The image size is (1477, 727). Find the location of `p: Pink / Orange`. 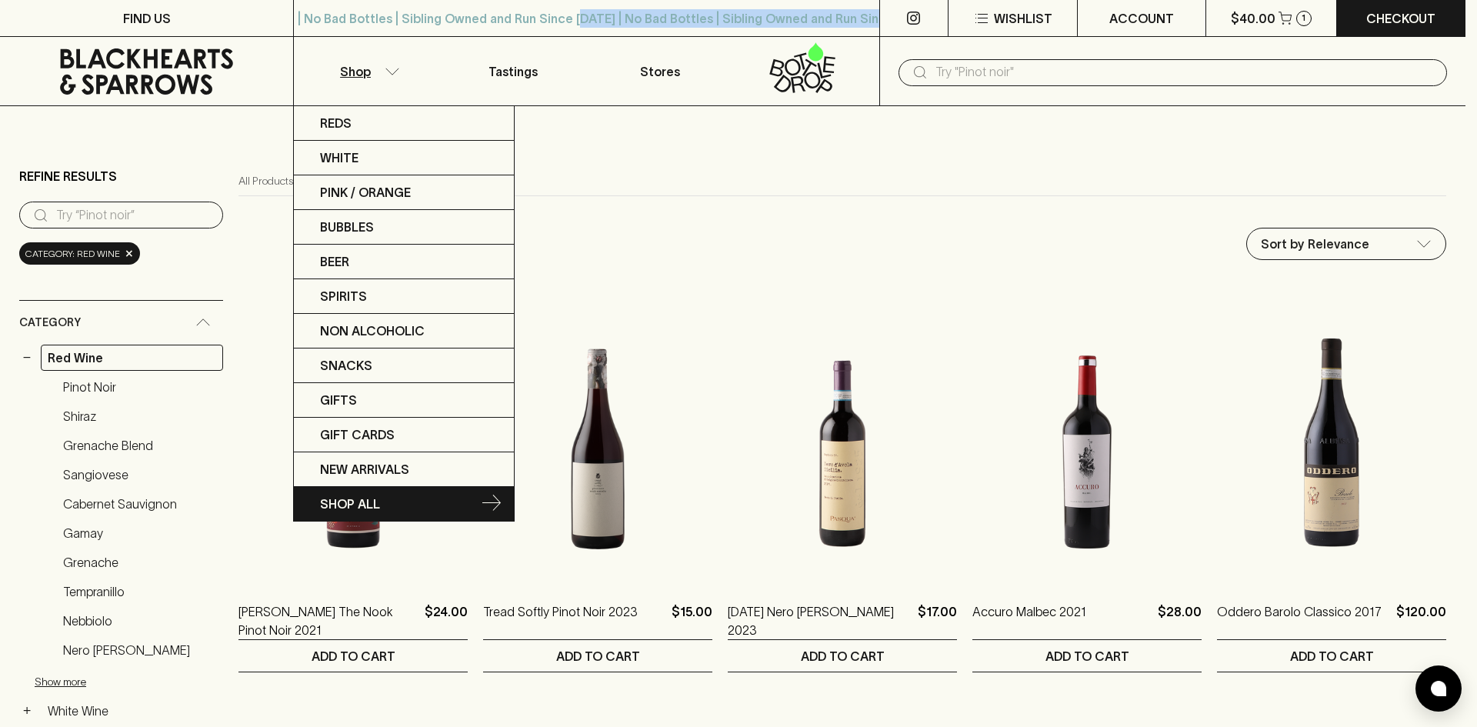

p: Pink / Orange is located at coordinates (365, 192).